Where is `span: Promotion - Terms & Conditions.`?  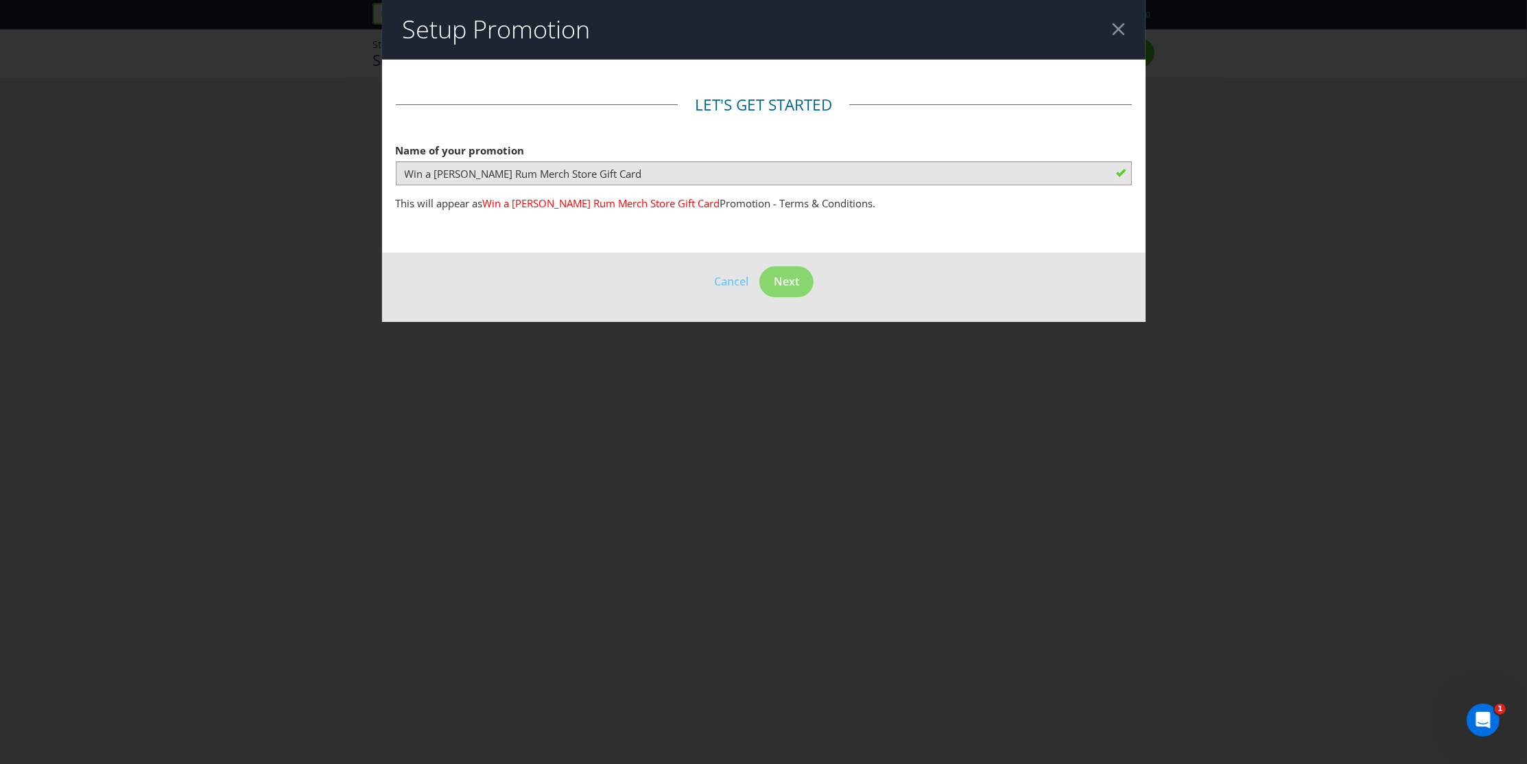
span: Promotion - Terms & Conditions. is located at coordinates (798, 203).